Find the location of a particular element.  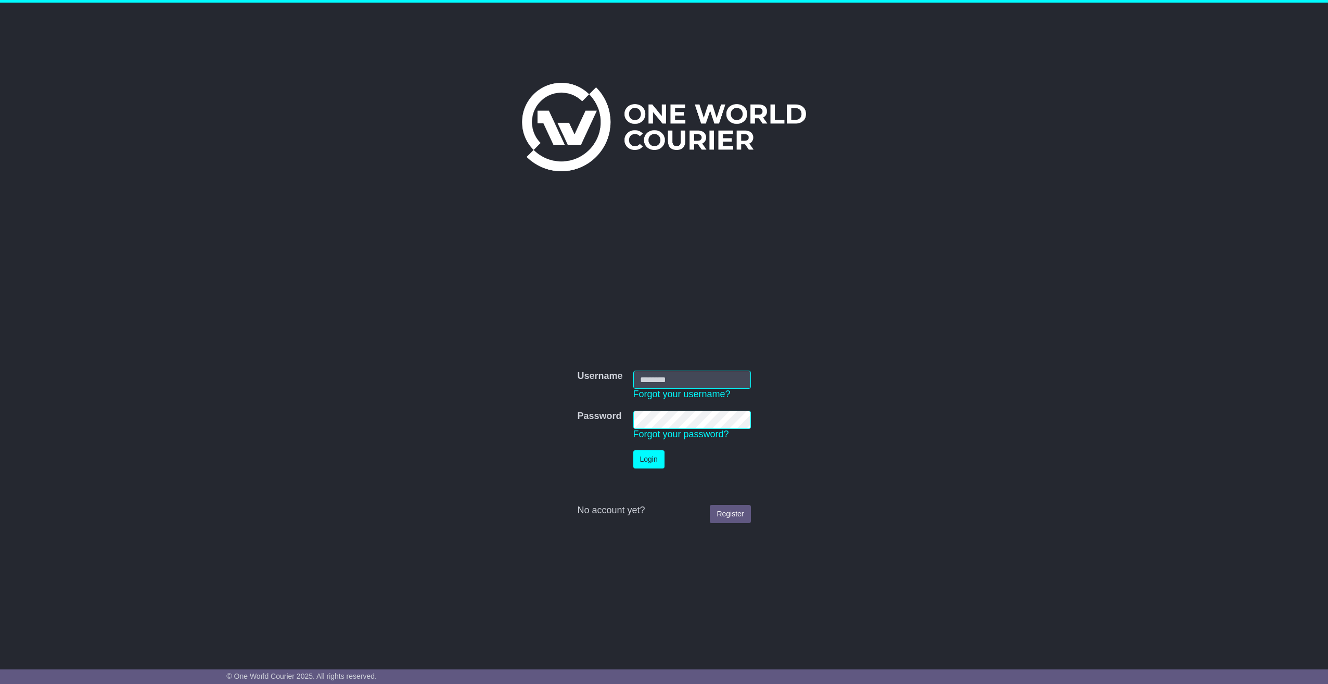

span: © One World Courier 2025. All rights reserved. is located at coordinates (301, 676).